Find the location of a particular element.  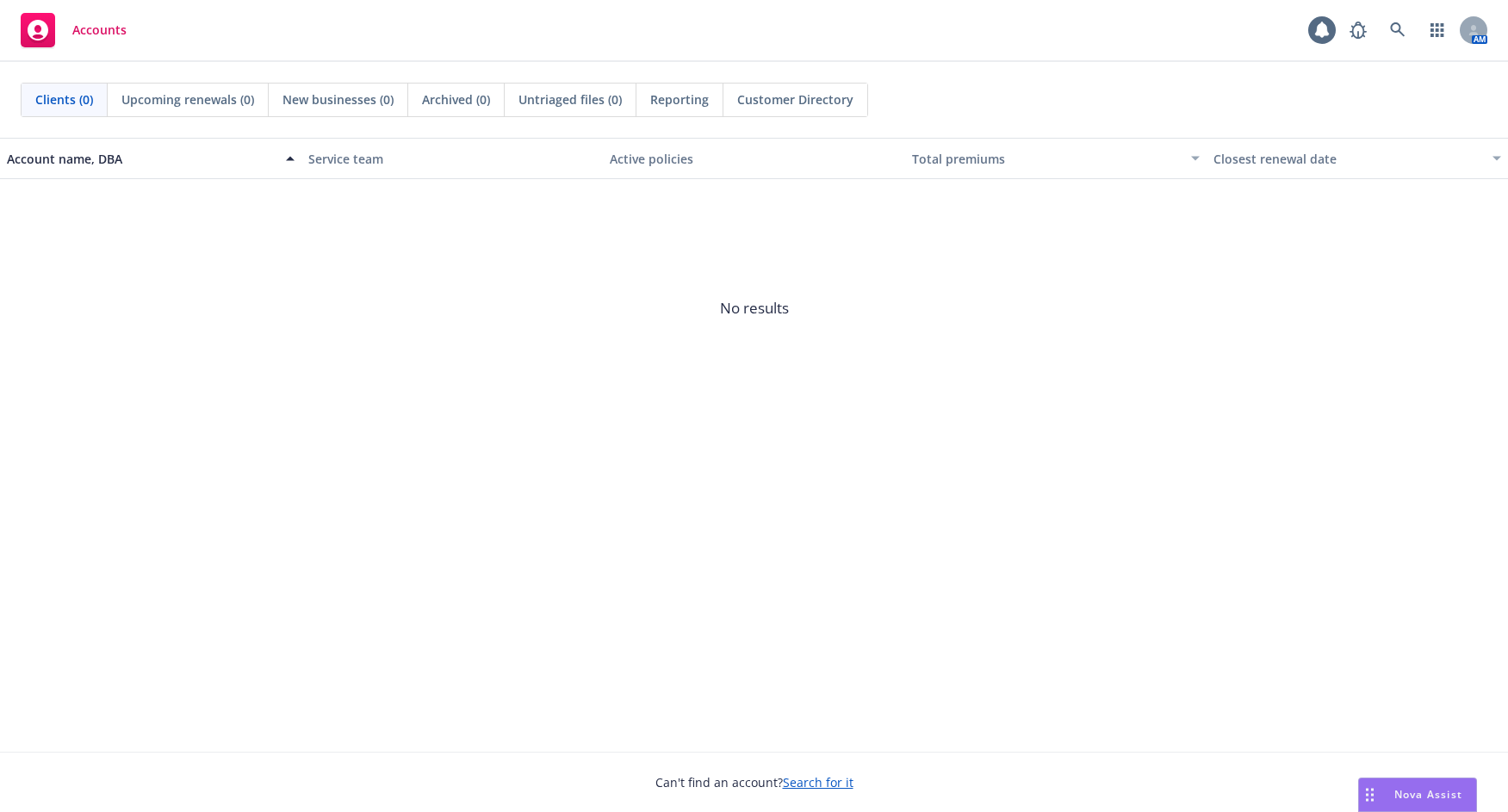

span: Can't find an account? is located at coordinates (754, 782).